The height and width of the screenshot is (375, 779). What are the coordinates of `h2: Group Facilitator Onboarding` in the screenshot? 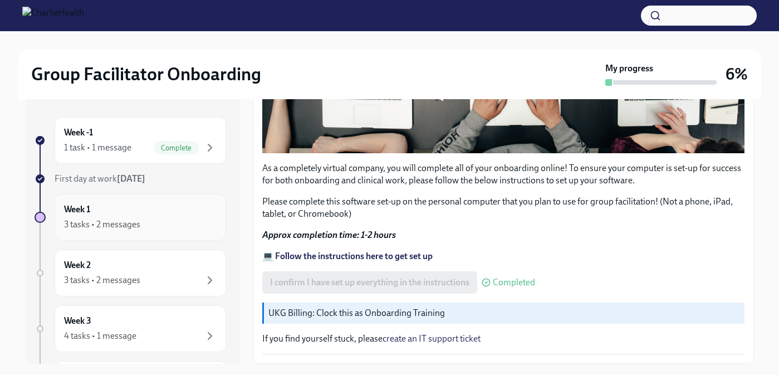 It's located at (146, 74).